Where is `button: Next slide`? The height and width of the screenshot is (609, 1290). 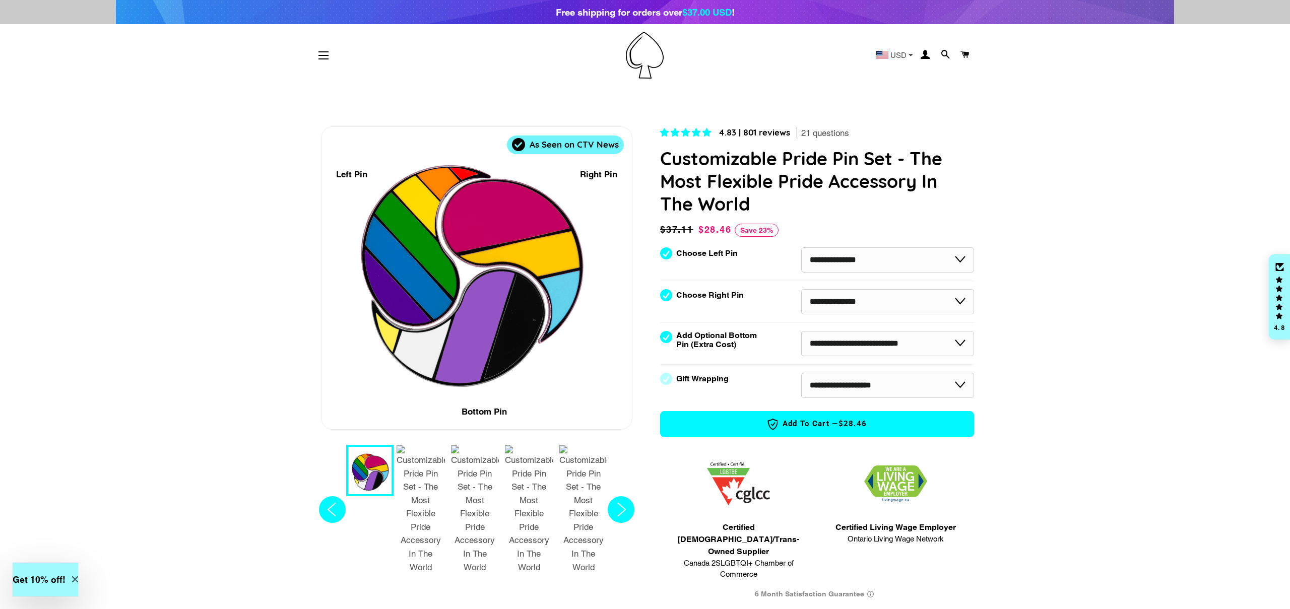 button: Next slide is located at coordinates (621, 512).